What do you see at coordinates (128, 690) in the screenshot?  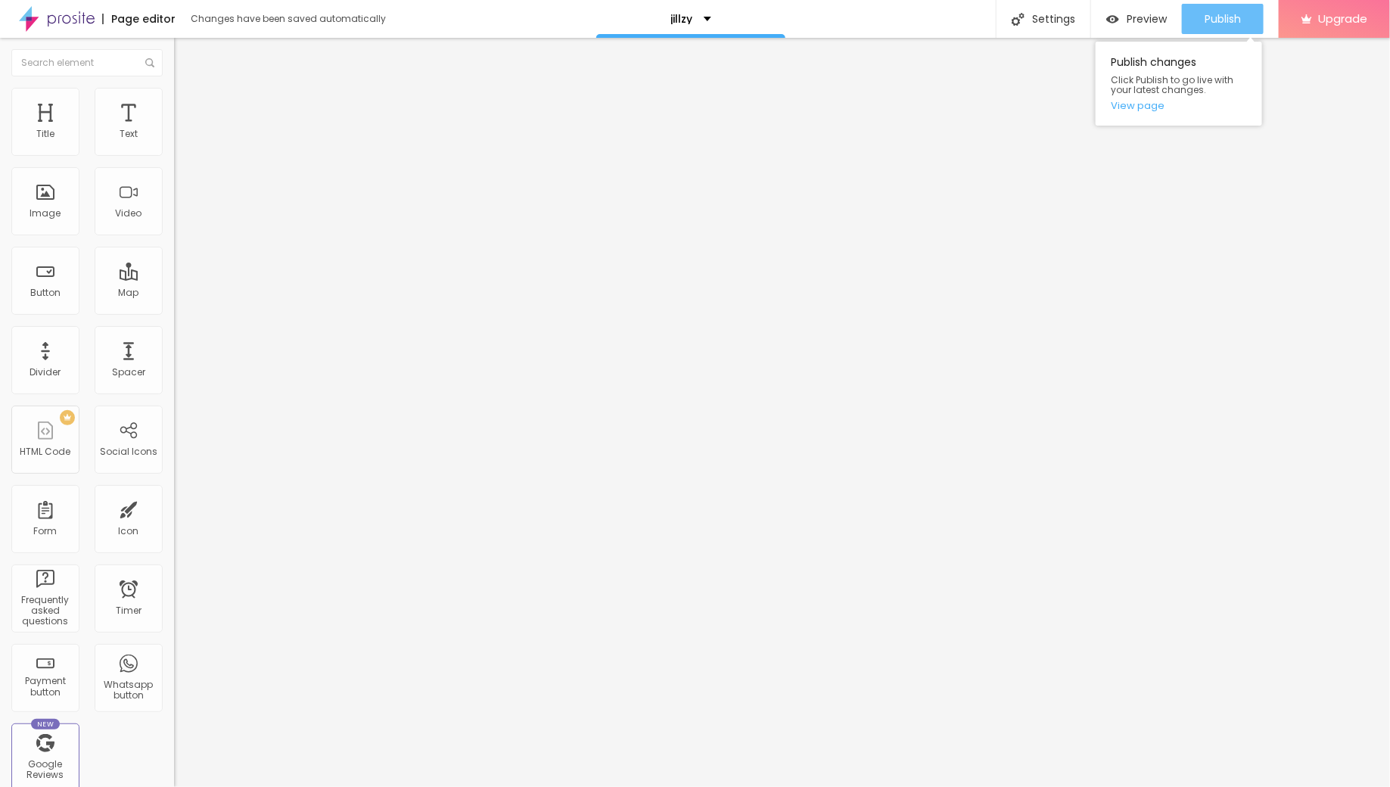 I see `div: Whatsapp button` at bounding box center [128, 690].